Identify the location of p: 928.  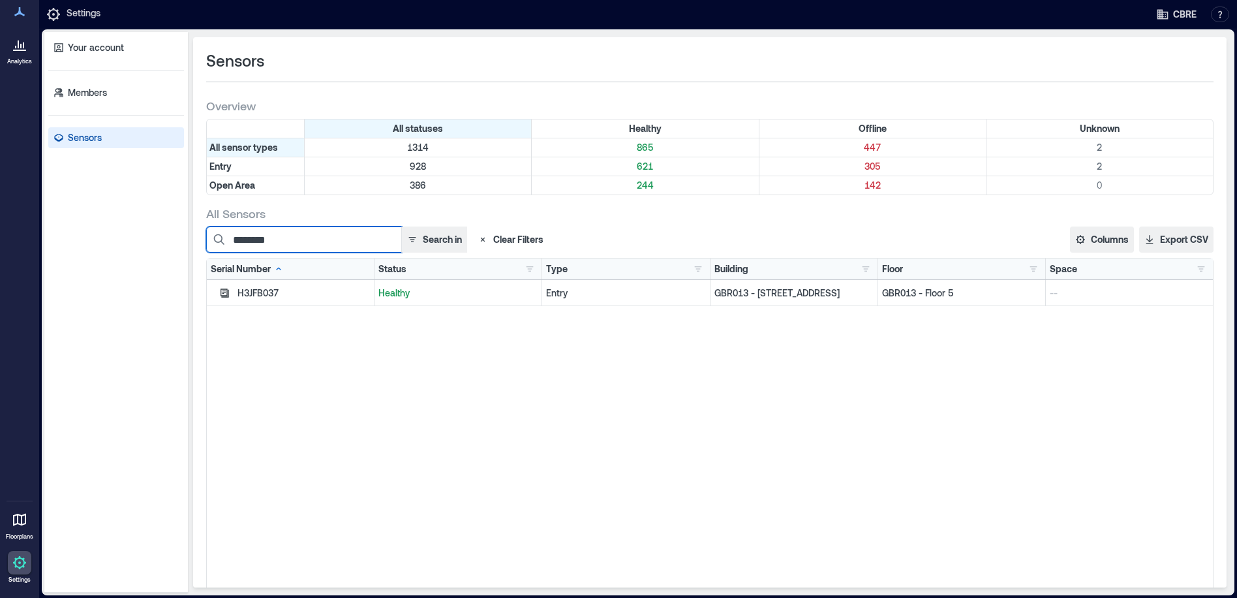
(418, 166).